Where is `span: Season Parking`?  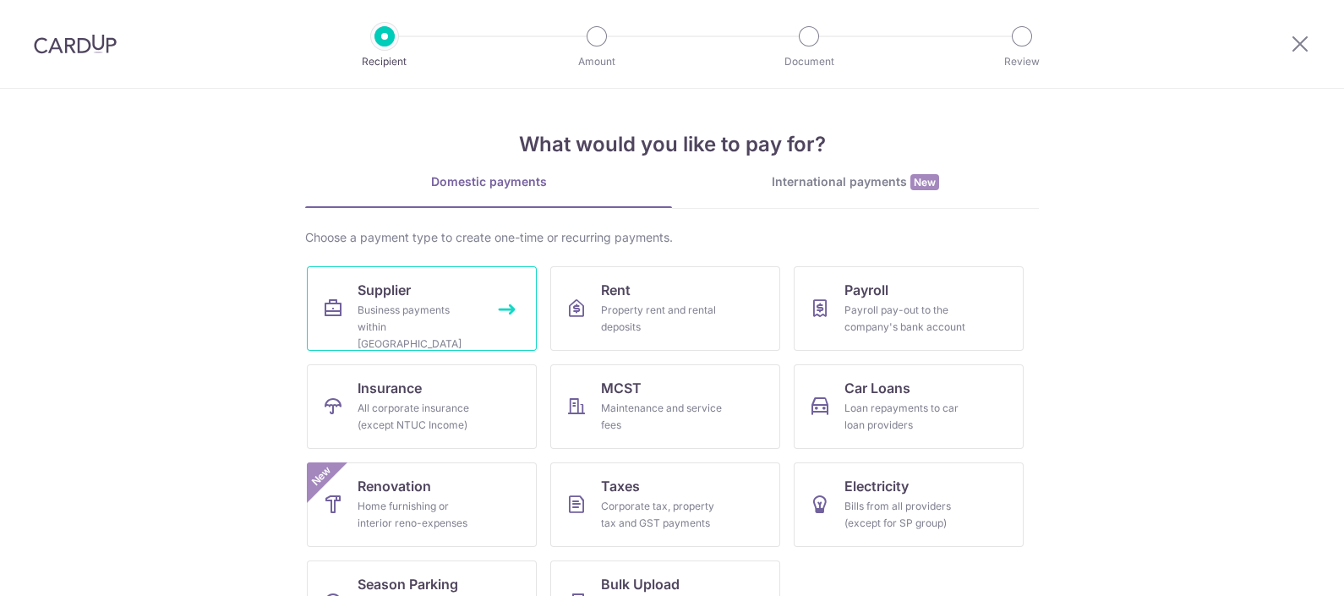 span: Season Parking is located at coordinates (407, 584).